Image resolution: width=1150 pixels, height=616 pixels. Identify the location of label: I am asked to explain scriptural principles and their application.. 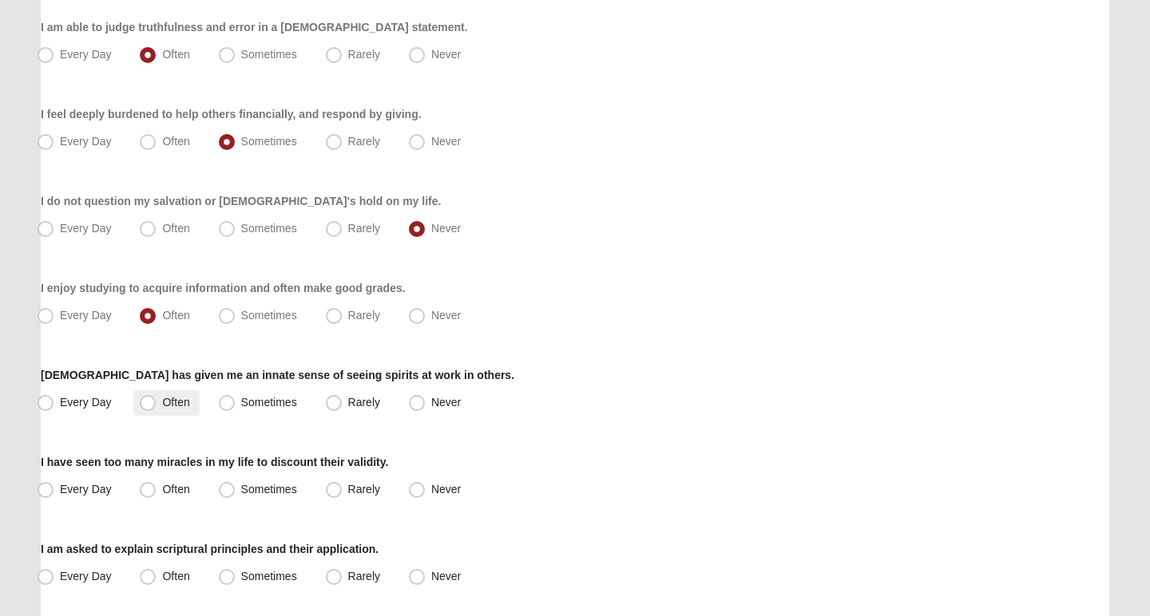
(209, 549).